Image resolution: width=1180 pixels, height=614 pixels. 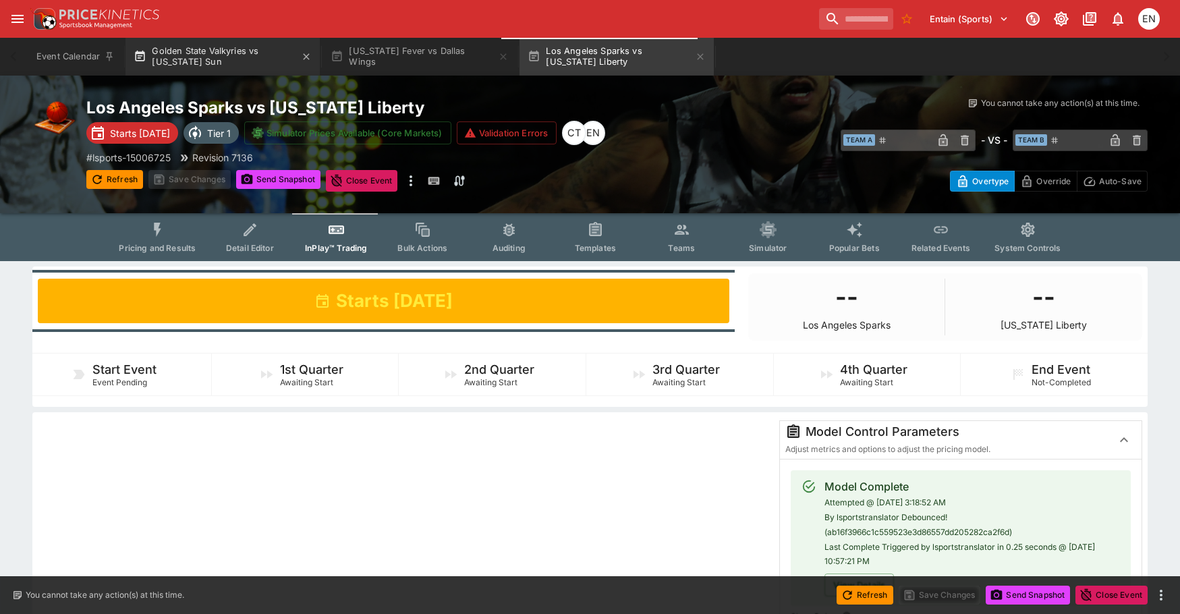 I want to click on span: Team A, so click(x=859, y=140).